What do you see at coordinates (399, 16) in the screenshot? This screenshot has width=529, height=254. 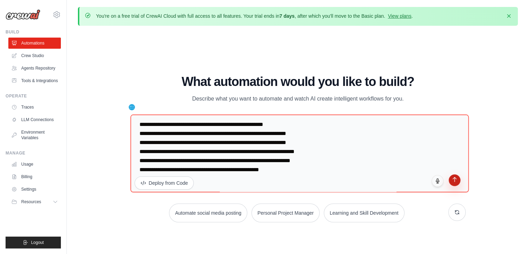 I see `a: View plans` at bounding box center [399, 16].